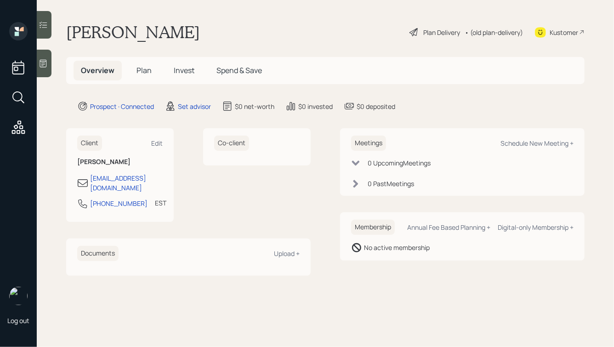 The image size is (614, 347). I want to click on div: $0 invested, so click(315, 106).